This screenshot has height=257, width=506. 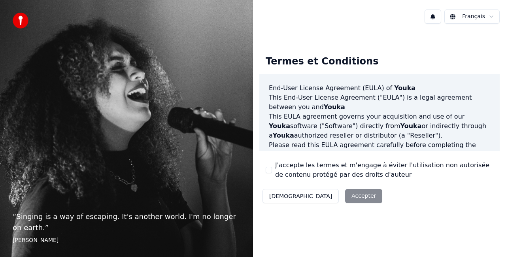 What do you see at coordinates (21, 21) in the screenshot?
I see `img: youka` at bounding box center [21, 21].